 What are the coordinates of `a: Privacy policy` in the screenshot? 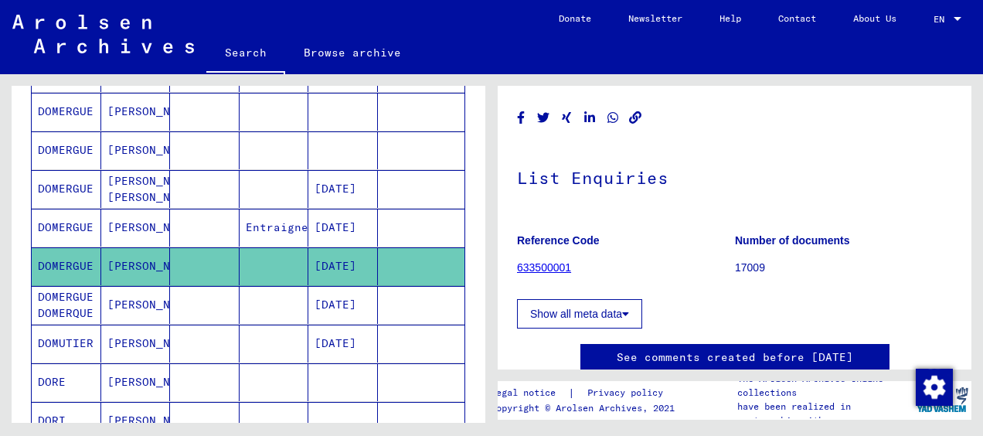 It's located at (628, 392).